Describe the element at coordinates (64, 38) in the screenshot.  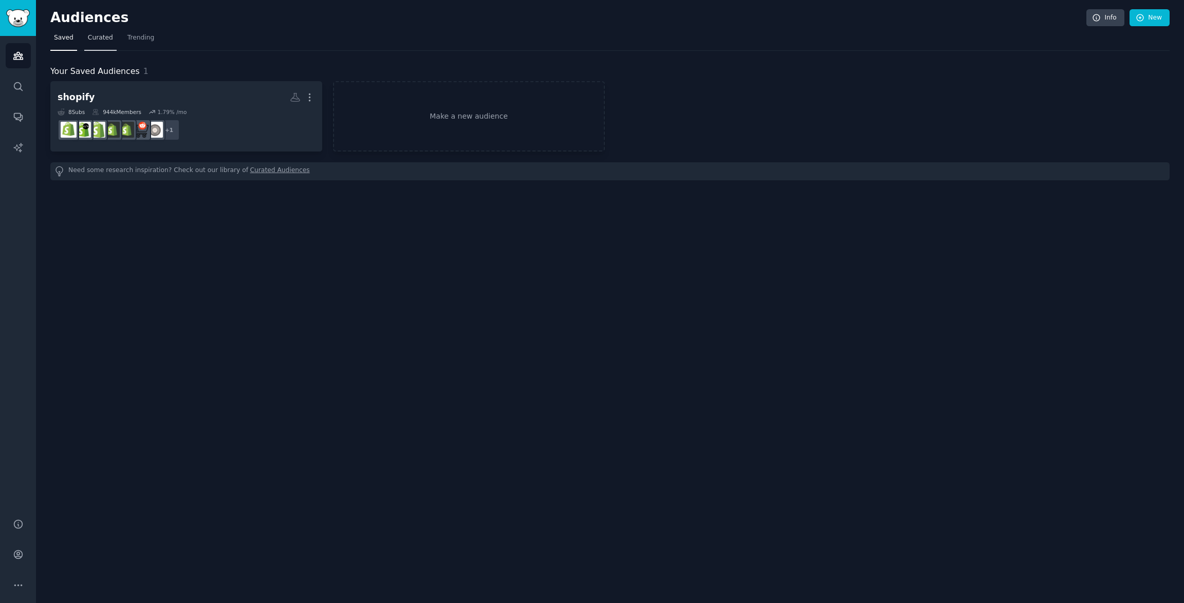
I see `span: Saved` at that location.